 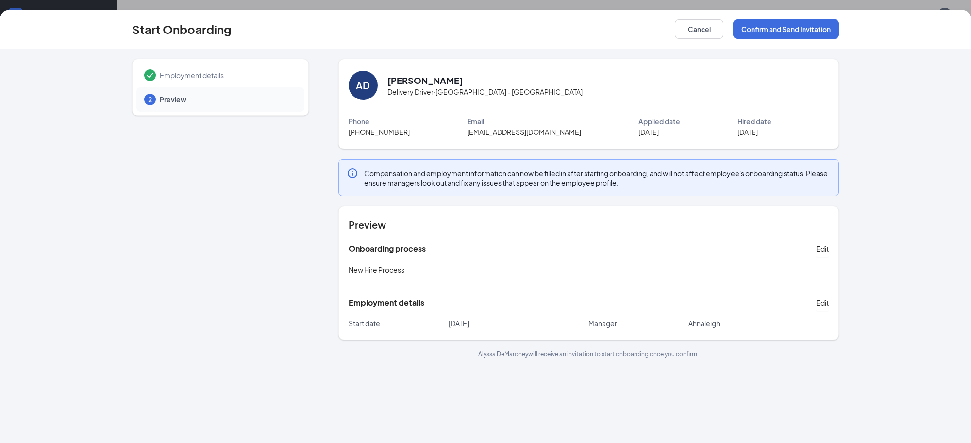 I want to click on h4: Preview, so click(x=588, y=225).